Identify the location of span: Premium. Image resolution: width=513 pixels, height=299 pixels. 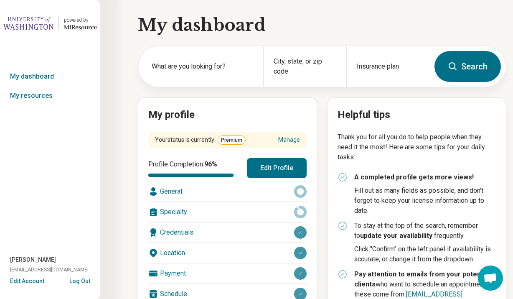
(231, 140).